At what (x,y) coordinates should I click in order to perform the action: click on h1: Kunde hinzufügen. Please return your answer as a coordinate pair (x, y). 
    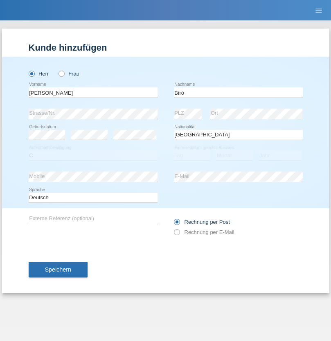
    Looking at the image, I should click on (166, 47).